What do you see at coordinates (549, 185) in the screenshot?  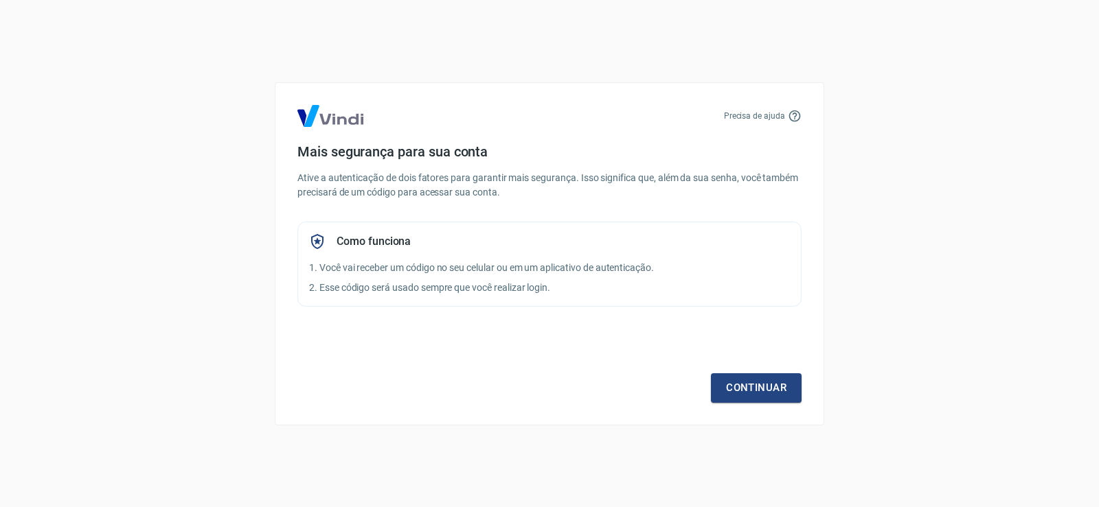 I see `p: Ative a autenticação de dois fatores para garantir mais segurança. Isso significa que, além da su...` at bounding box center [549, 185].